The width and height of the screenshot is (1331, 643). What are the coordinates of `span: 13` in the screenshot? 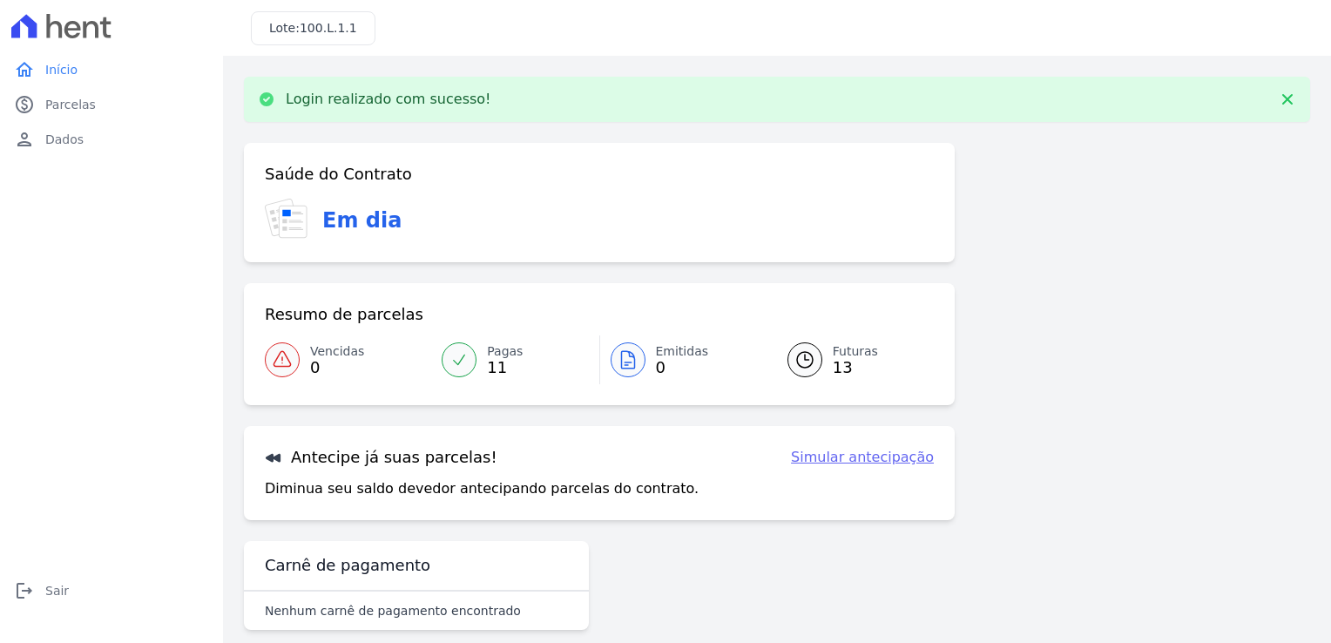 It's located at (855, 368).